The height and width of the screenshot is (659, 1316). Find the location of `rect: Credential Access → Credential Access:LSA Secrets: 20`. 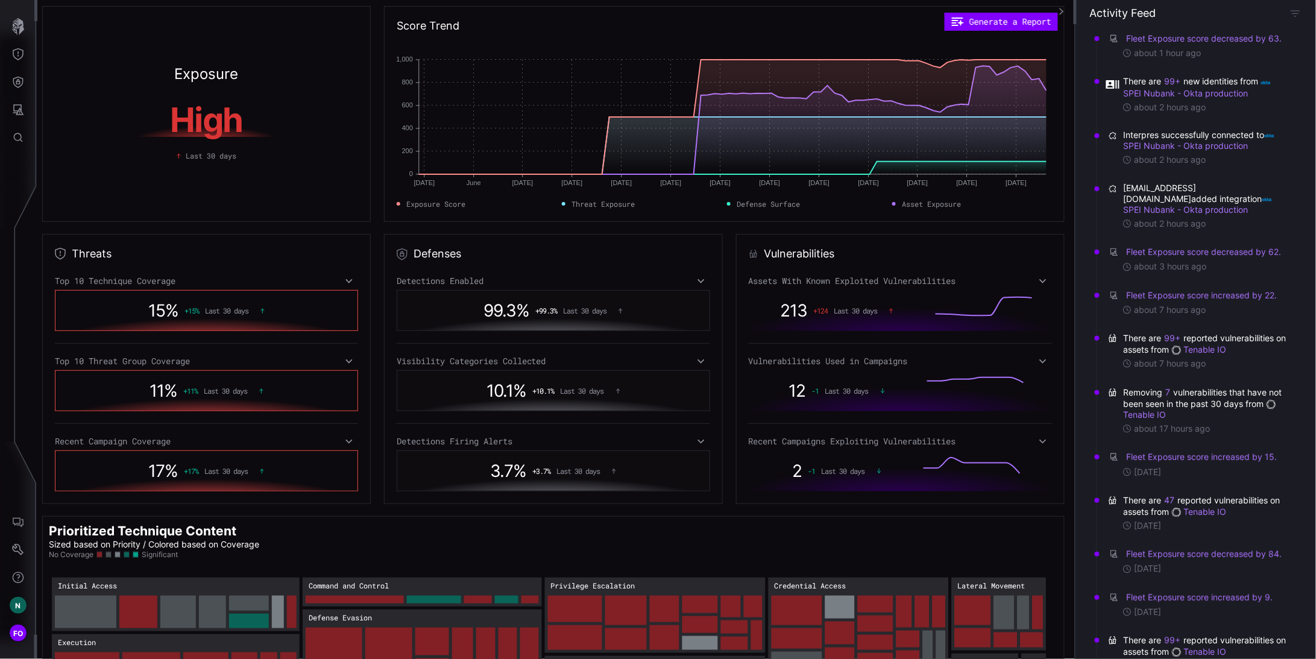

rect: Credential Access → Credential Access:LSA Secrets: 20 is located at coordinates (939, 611).